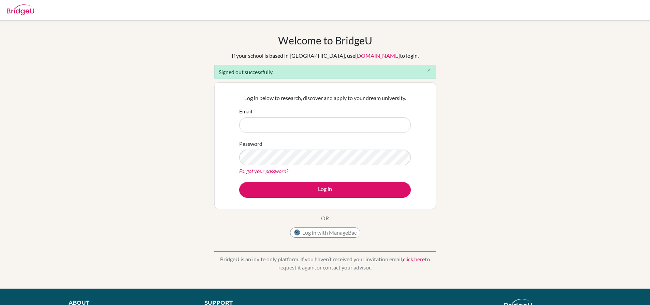 Image resolution: width=650 pixels, height=305 pixels. Describe the element at coordinates (264, 171) in the screenshot. I see `a: Forgot your password?` at that location.